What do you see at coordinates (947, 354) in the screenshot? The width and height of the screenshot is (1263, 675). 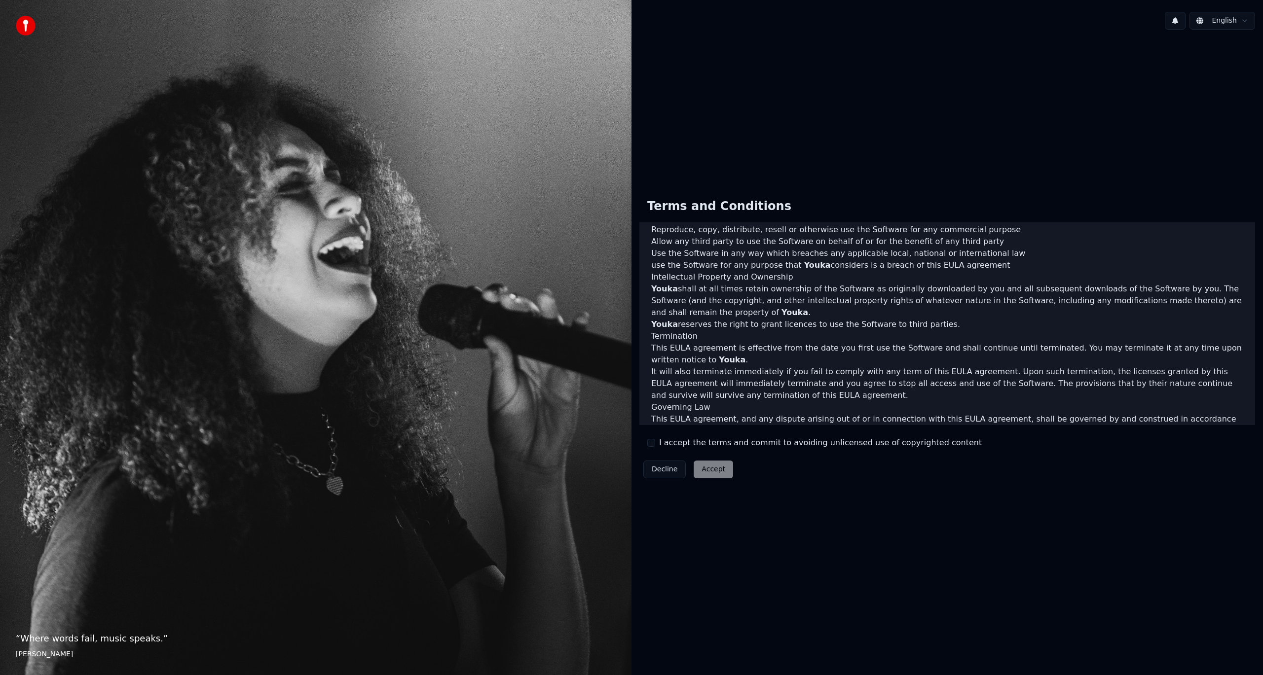 I see `p: This EULA agreement is effective from the date you first use the Software and shall continue unti...` at bounding box center [947, 354].